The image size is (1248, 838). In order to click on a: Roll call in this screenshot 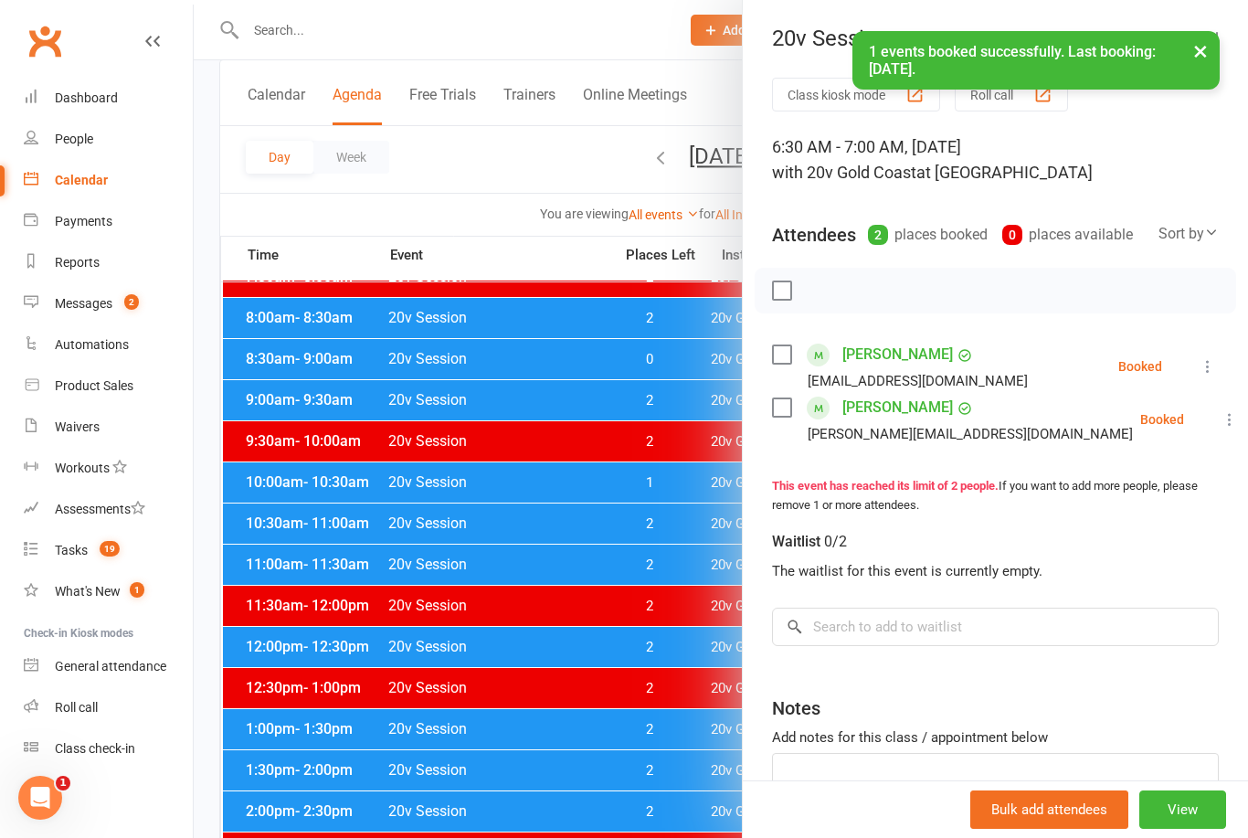, I will do `click(108, 707)`.